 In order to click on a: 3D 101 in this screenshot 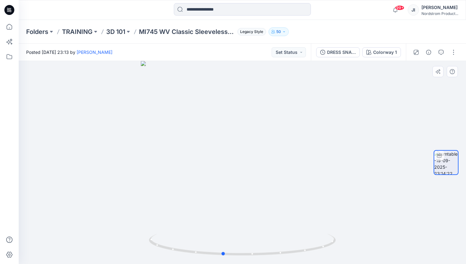, I will do `click(116, 32)`.